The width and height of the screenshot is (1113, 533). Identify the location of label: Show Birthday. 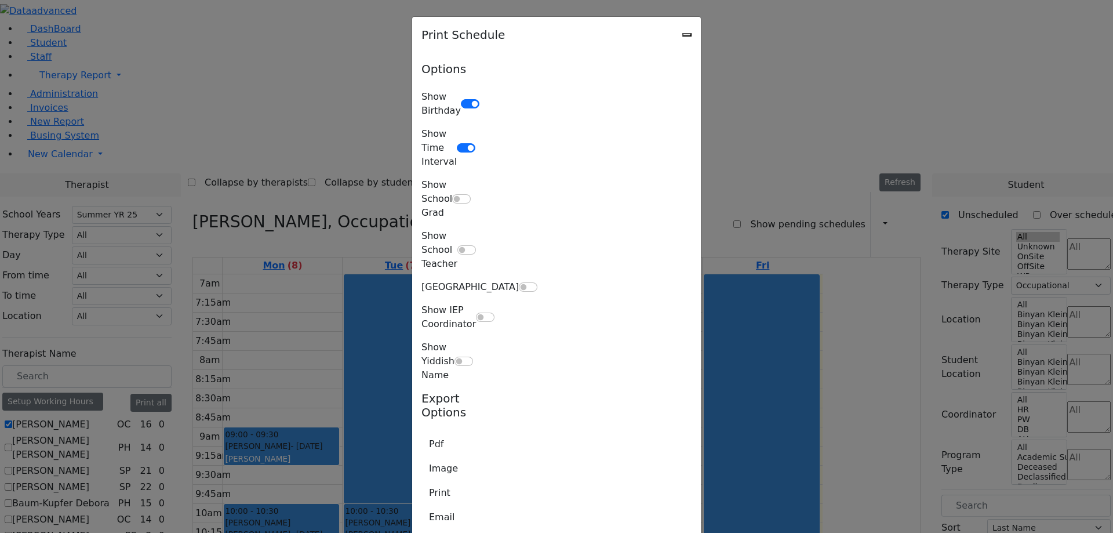
(441, 104).